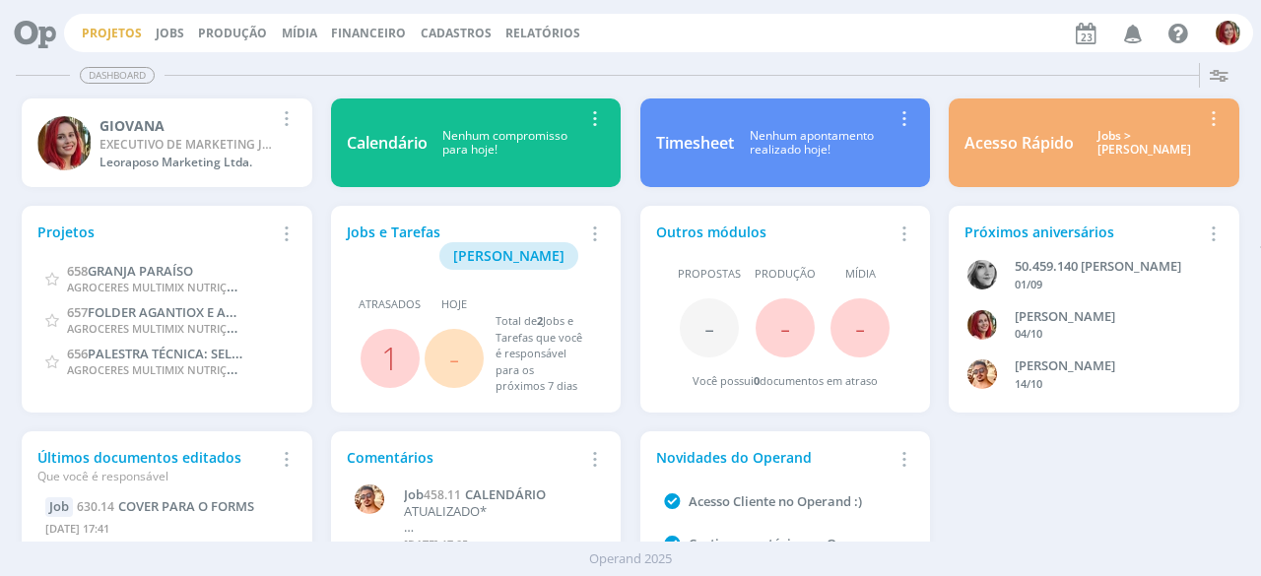  Describe the element at coordinates (709, 274) in the screenshot. I see `span: Propostas` at that location.